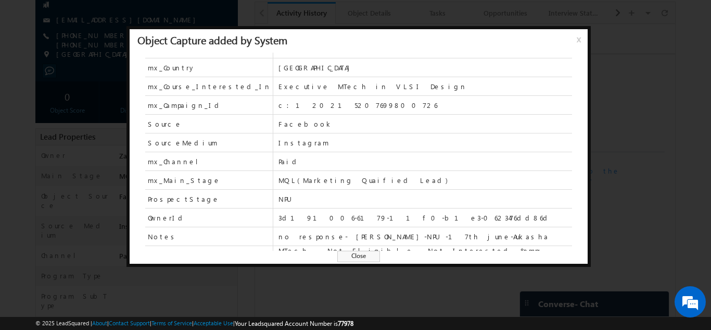  Describe the element at coordinates (425, 161) in the screenshot. I see `span: Paid` at that location.